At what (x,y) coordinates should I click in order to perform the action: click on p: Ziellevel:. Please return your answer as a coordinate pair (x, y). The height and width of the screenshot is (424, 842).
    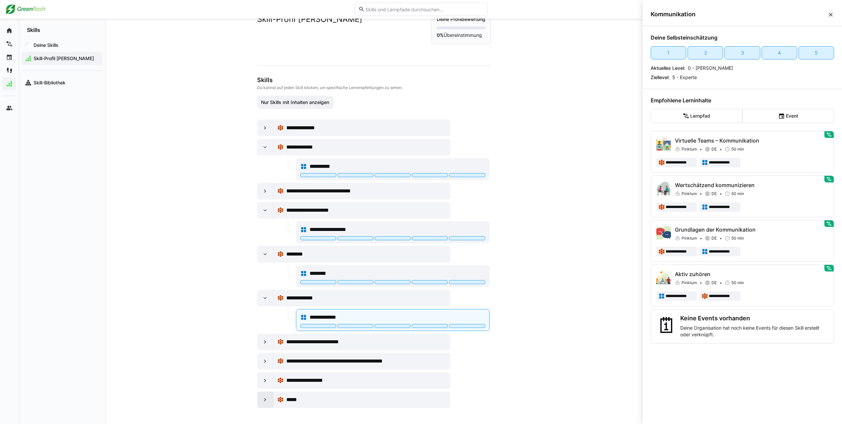
    Looking at the image, I should click on (660, 77).